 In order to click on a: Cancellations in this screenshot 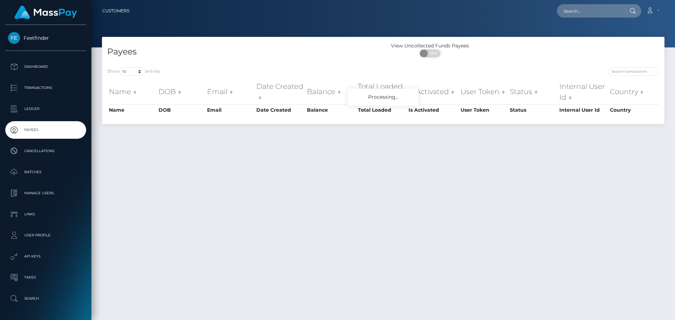, I will do `click(46, 151)`.